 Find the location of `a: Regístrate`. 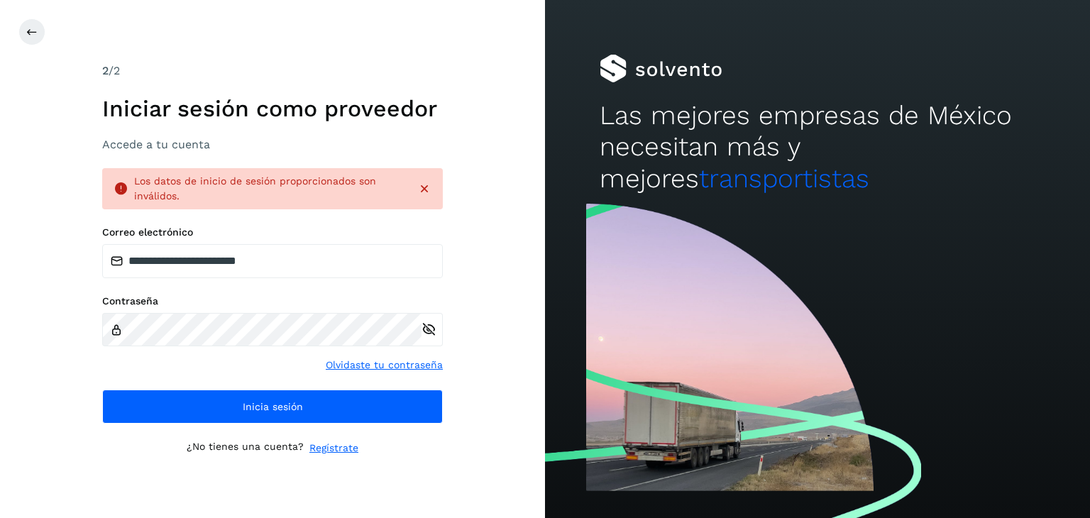

a: Regístrate is located at coordinates (333, 448).